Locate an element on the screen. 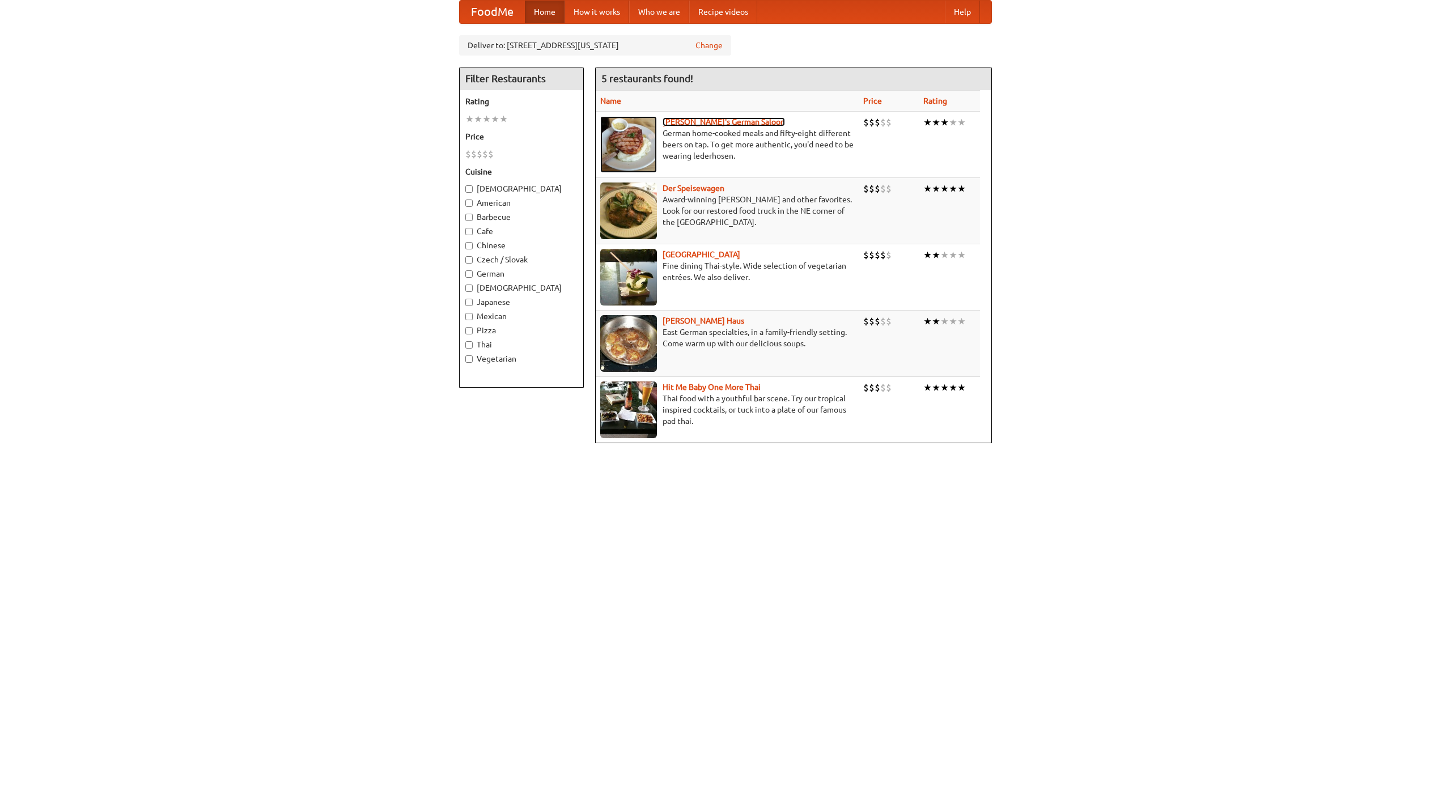  input: Thai is located at coordinates (469, 345).